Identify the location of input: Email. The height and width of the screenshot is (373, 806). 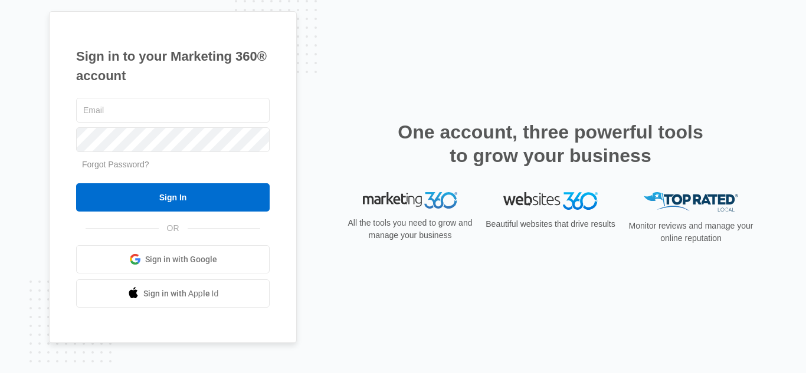
(173, 110).